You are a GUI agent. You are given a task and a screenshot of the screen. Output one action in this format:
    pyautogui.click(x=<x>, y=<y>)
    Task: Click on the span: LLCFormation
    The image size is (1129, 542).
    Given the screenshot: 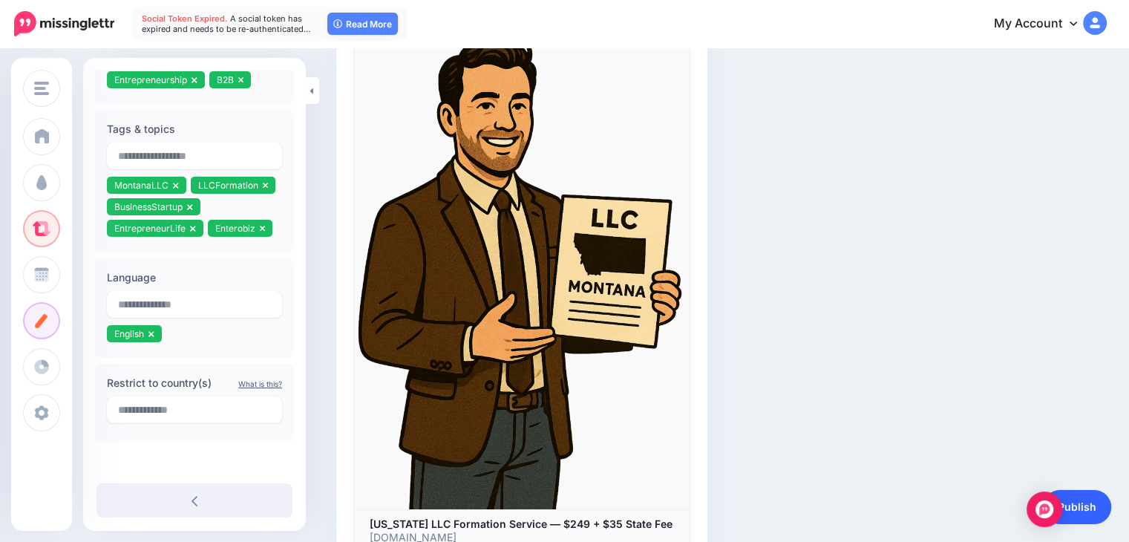 What is the action you would take?
    pyautogui.click(x=228, y=185)
    